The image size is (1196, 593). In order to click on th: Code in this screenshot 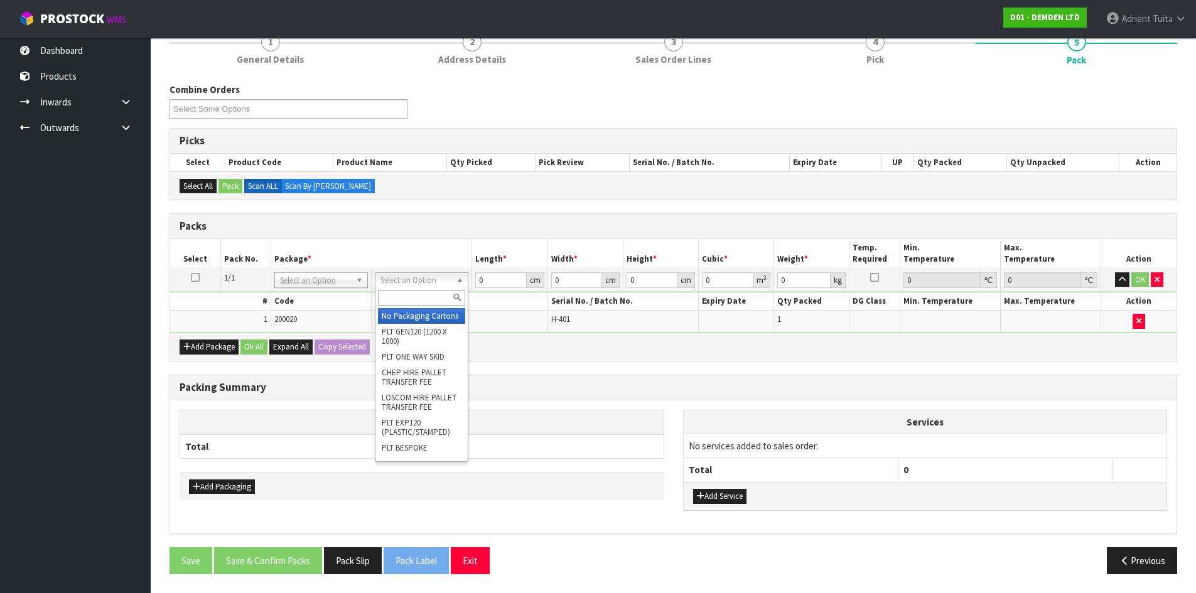, I will do `click(321, 301)`.